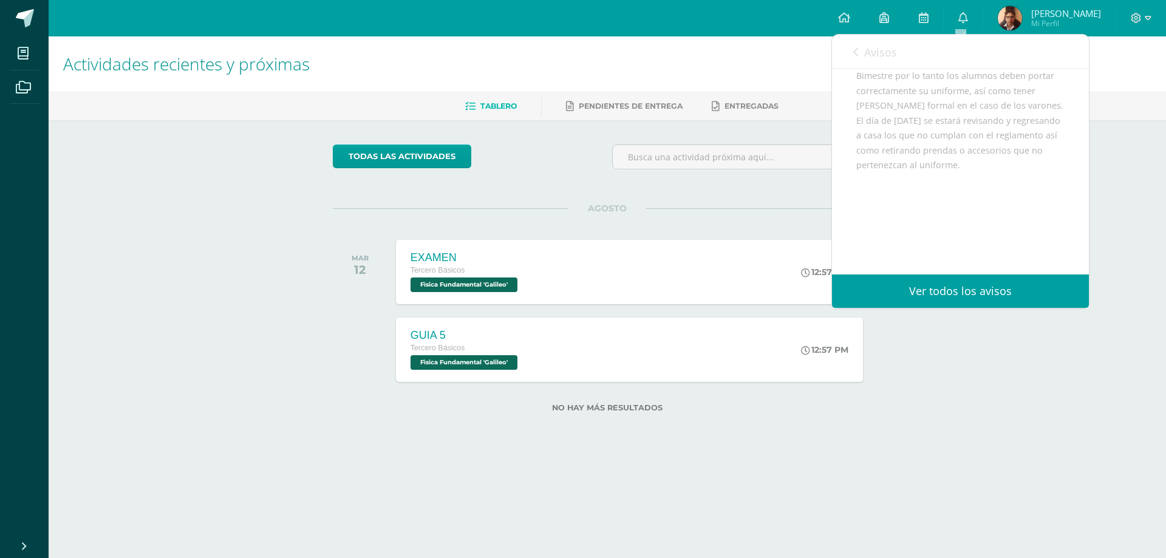 The width and height of the screenshot is (1166, 558). Describe the element at coordinates (960, 291) in the screenshot. I see `a: Ver todos los avisos` at that location.